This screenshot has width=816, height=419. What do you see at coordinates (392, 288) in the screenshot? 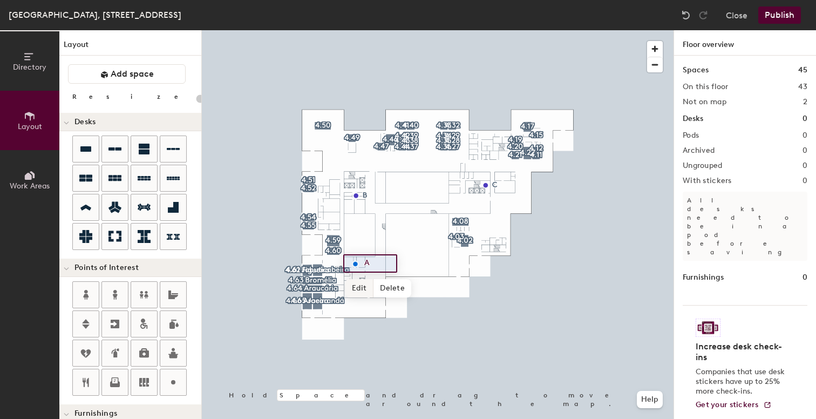
I see `span: Delete` at bounding box center [392, 288].